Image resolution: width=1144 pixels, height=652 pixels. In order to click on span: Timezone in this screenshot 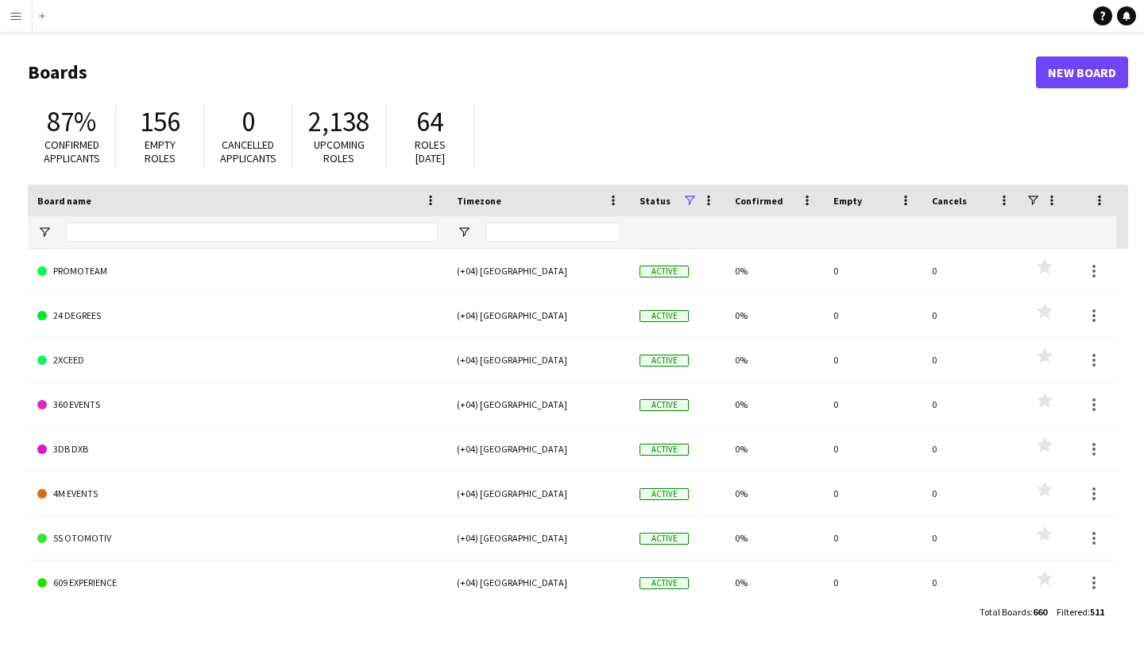, I will do `click(479, 200)`.